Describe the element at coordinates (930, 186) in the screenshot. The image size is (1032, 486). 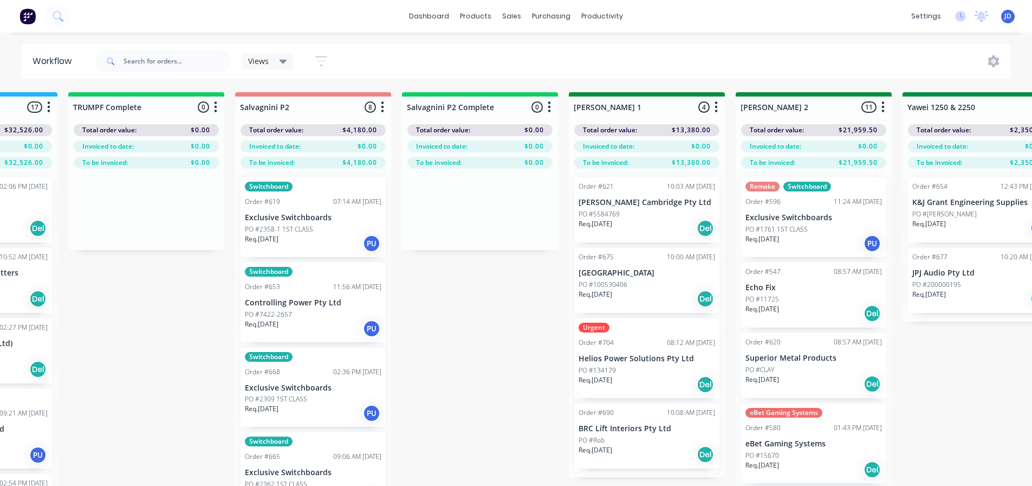
I see `div: Order #654` at that location.